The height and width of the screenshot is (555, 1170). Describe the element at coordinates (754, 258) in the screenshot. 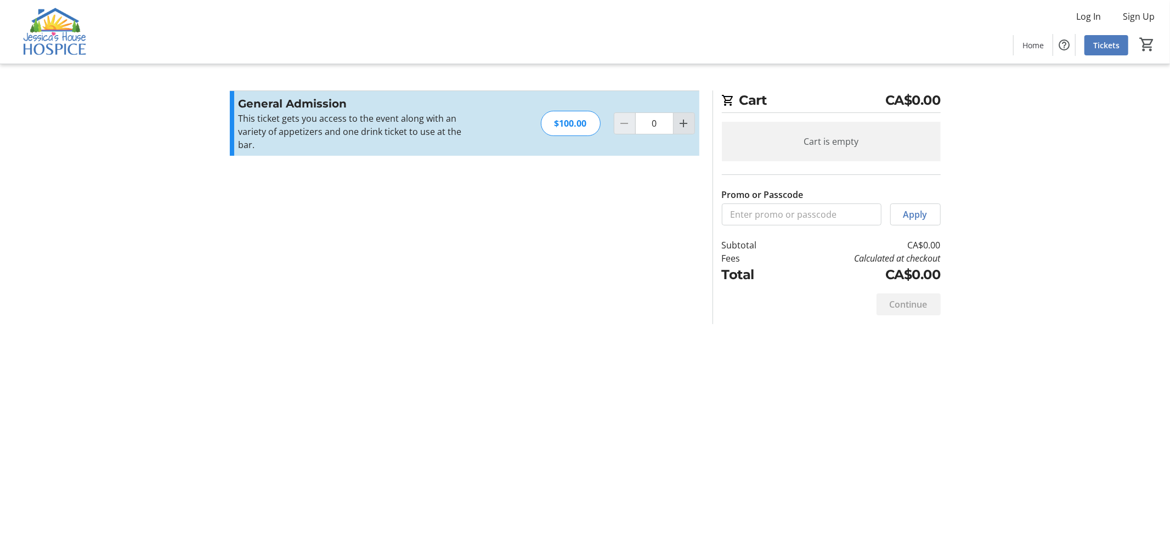

I see `td: Fees` at that location.